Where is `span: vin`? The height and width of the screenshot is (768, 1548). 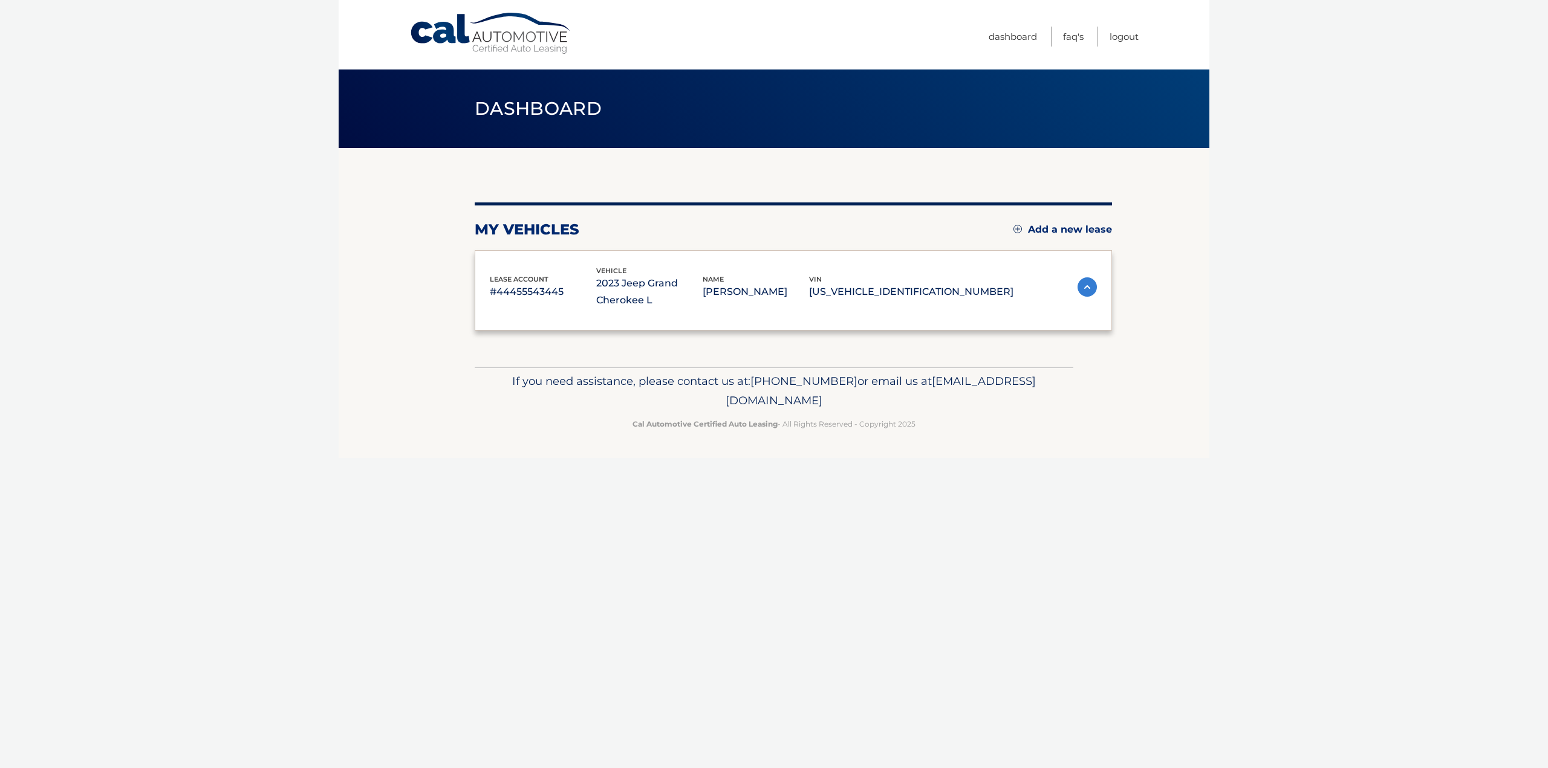
span: vin is located at coordinates (815, 279).